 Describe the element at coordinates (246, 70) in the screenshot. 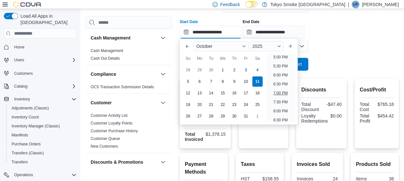

I see `div: day-3` at that location.